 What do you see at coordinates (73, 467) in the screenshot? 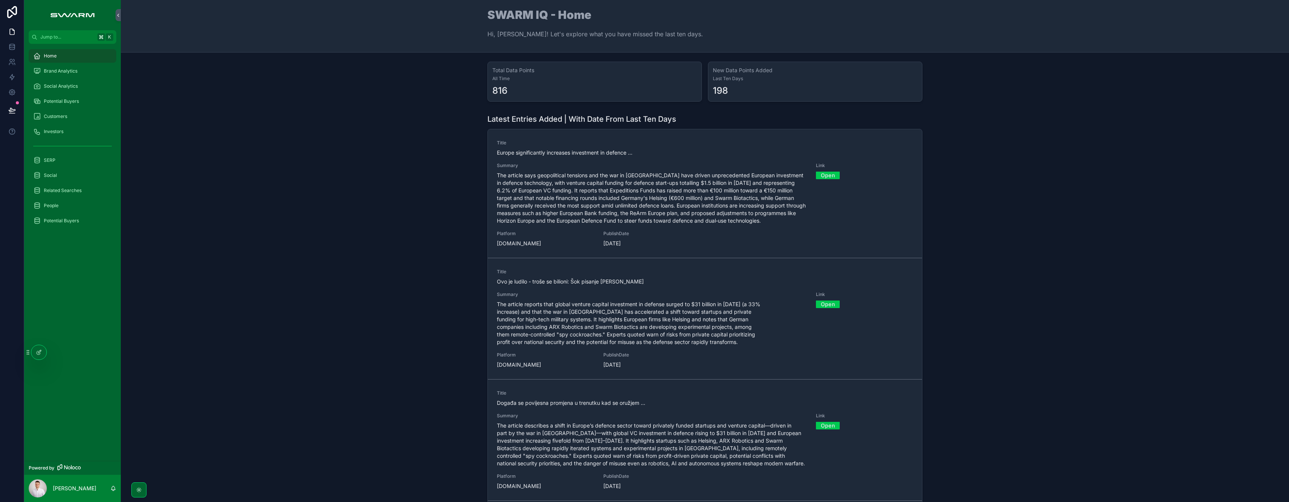
I see `a: Powered by` at bounding box center [73, 467].